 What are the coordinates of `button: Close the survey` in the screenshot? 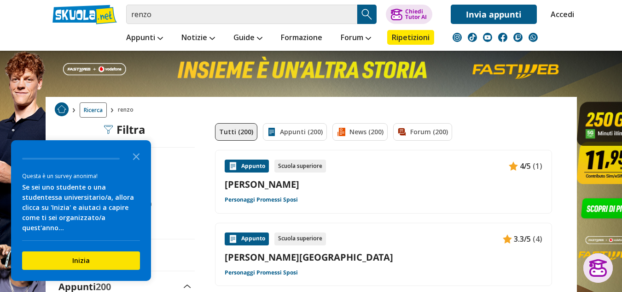 It's located at (136, 156).